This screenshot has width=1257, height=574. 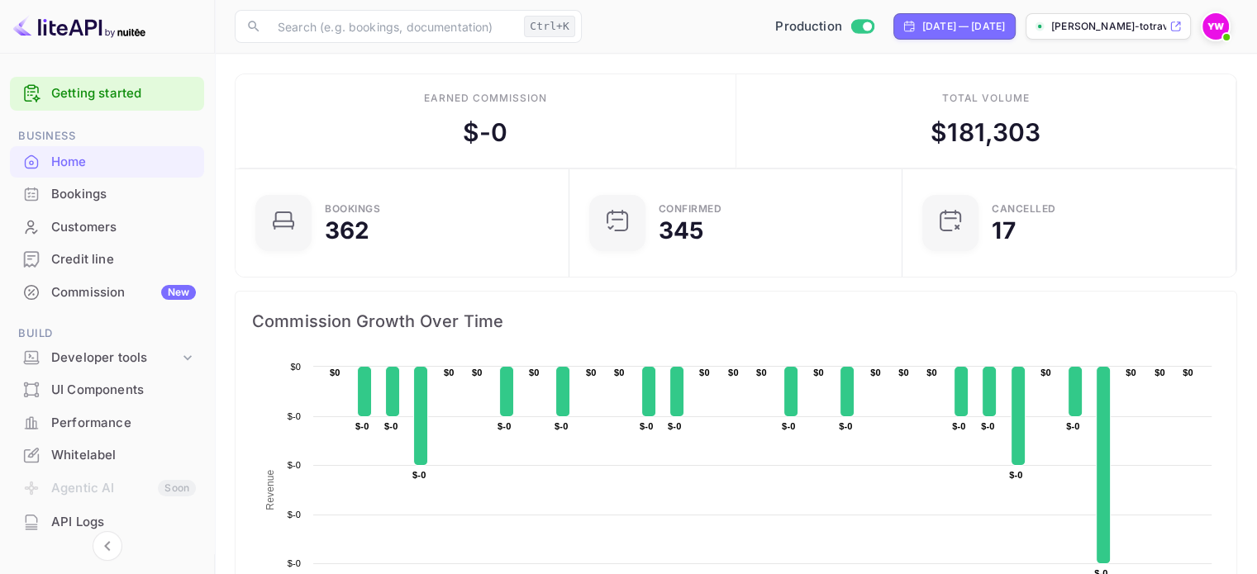 I want to click on div: CANCELLED, so click(x=1024, y=209).